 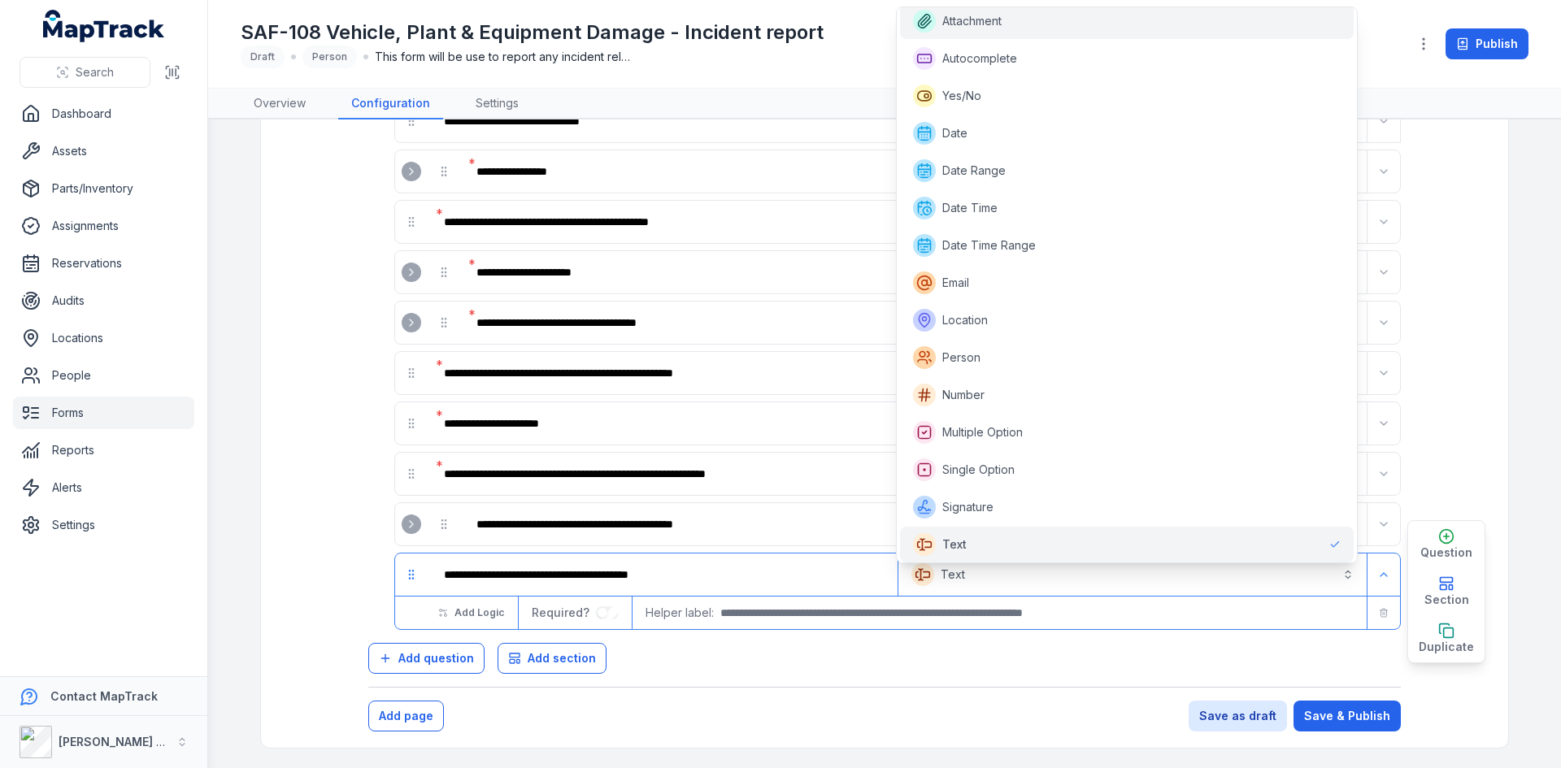 I want to click on span: Date Range, so click(x=974, y=171).